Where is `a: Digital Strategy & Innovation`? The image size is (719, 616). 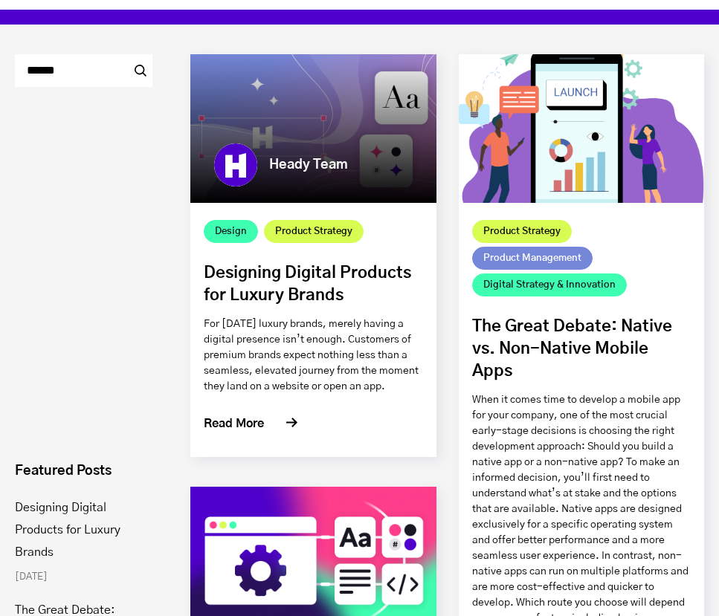 a: Digital Strategy & Innovation is located at coordinates (549, 285).